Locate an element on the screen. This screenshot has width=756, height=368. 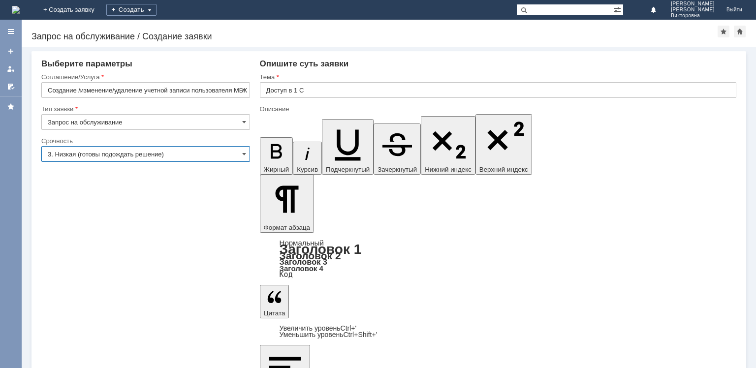
span: Викторовна is located at coordinates (692, 16).